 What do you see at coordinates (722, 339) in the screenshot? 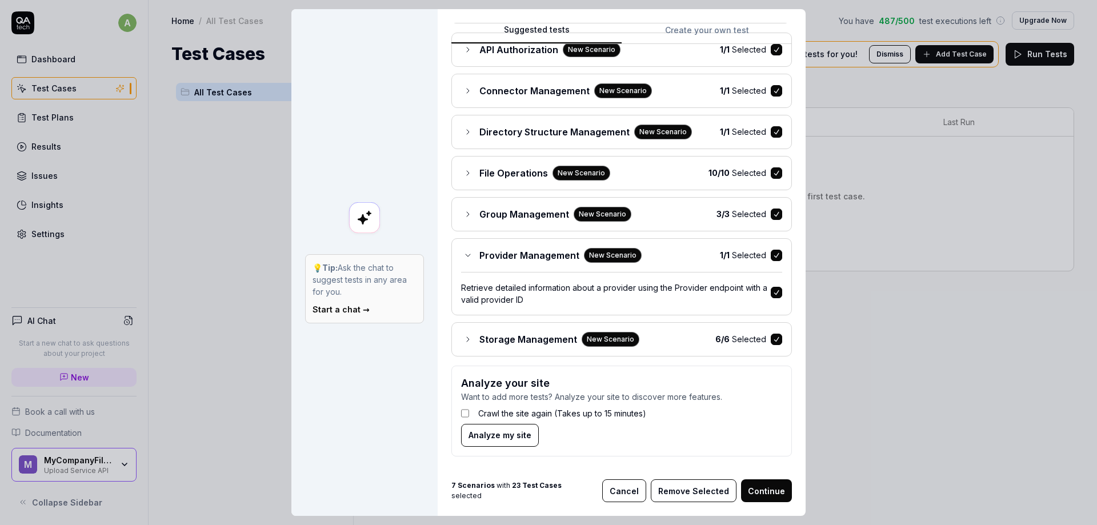
I see `b: 6 / 6` at bounding box center [722, 339].